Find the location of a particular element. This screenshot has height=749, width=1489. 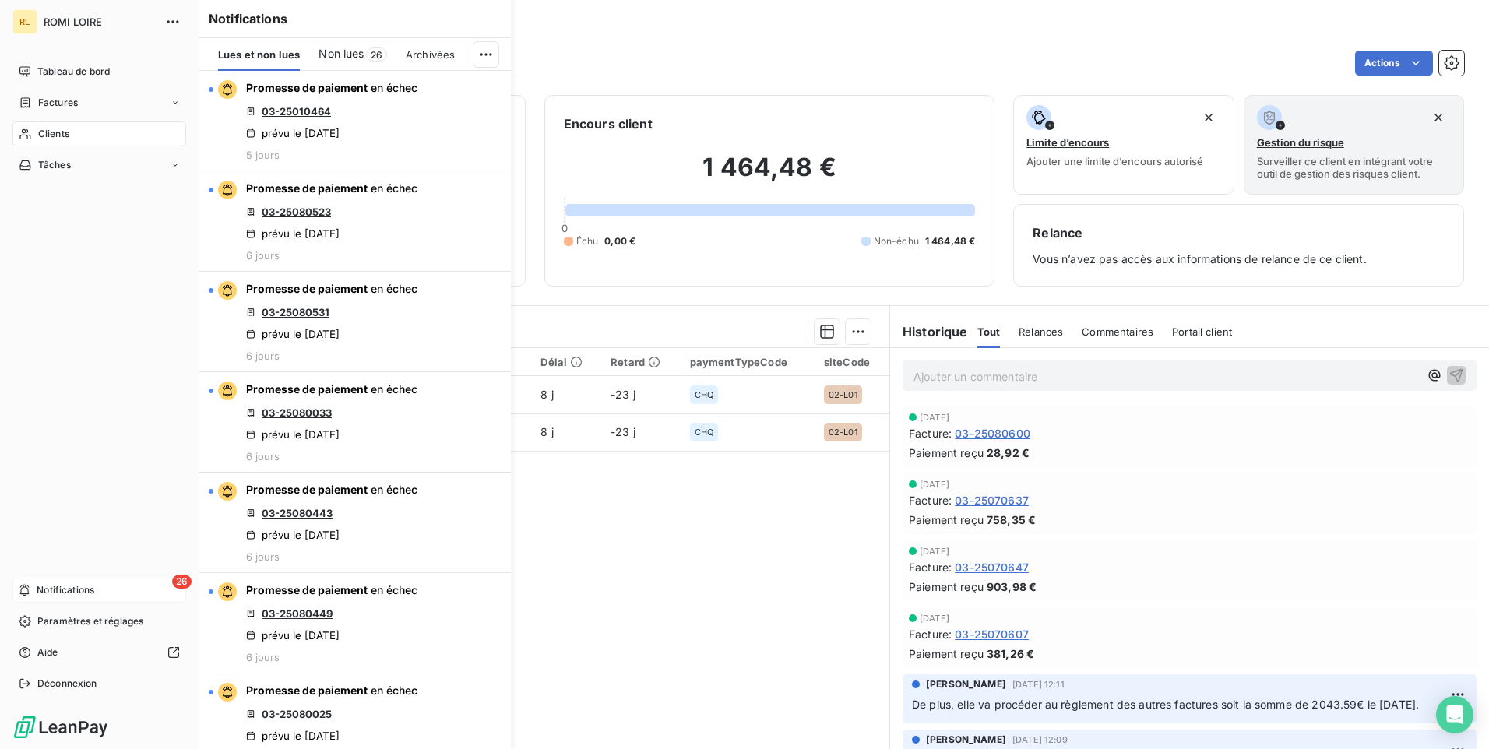

span: Archivées is located at coordinates (430, 55).